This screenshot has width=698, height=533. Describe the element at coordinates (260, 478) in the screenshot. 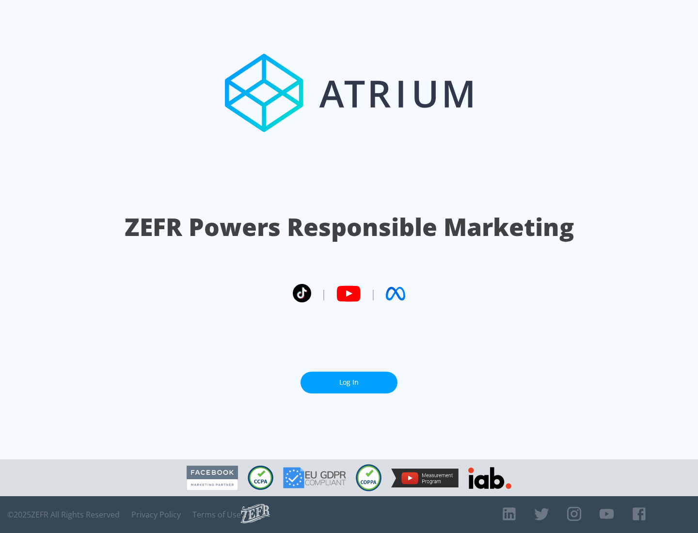

I see `img: CCPA Compliant` at that location.